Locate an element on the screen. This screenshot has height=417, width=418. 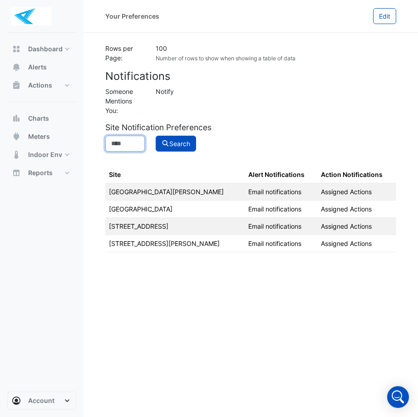
app-icon: Charts is located at coordinates (16, 118).